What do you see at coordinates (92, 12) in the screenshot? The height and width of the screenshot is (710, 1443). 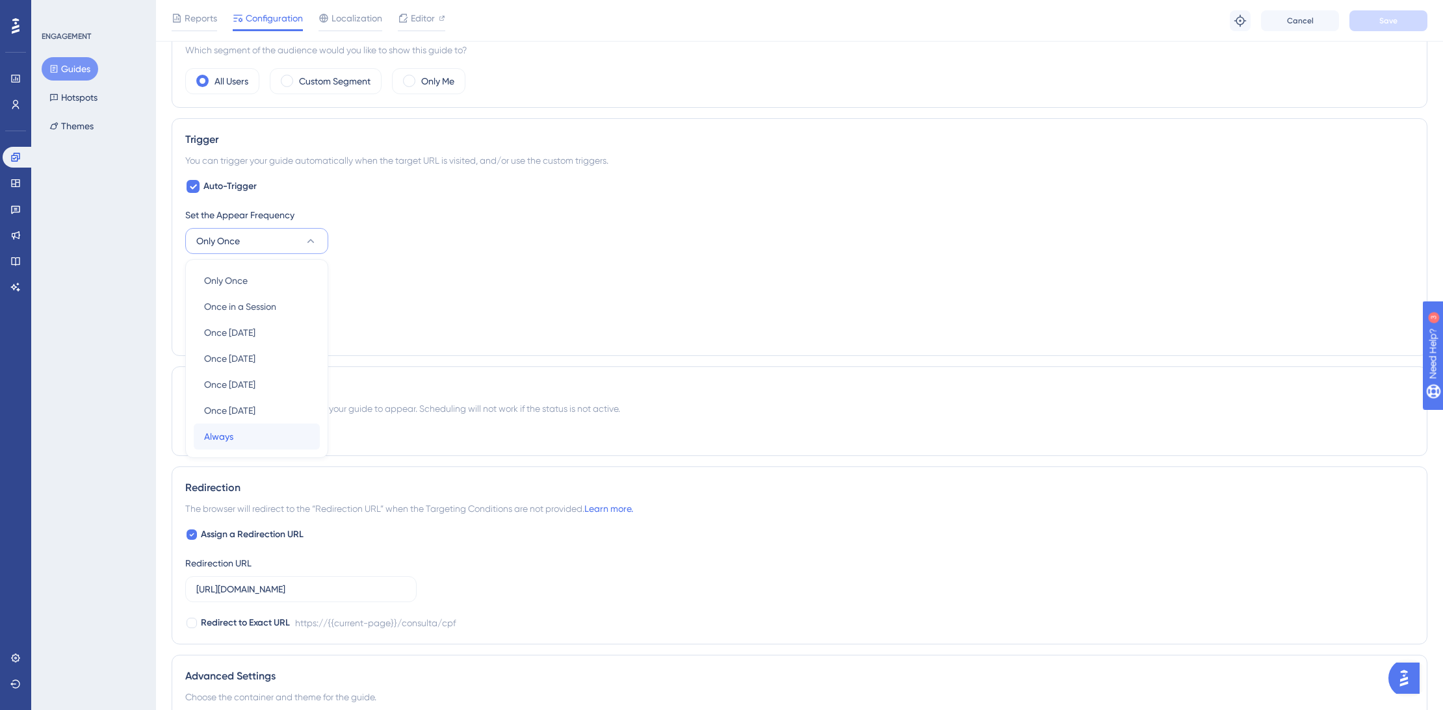 I see `div: 3` at bounding box center [92, 12].